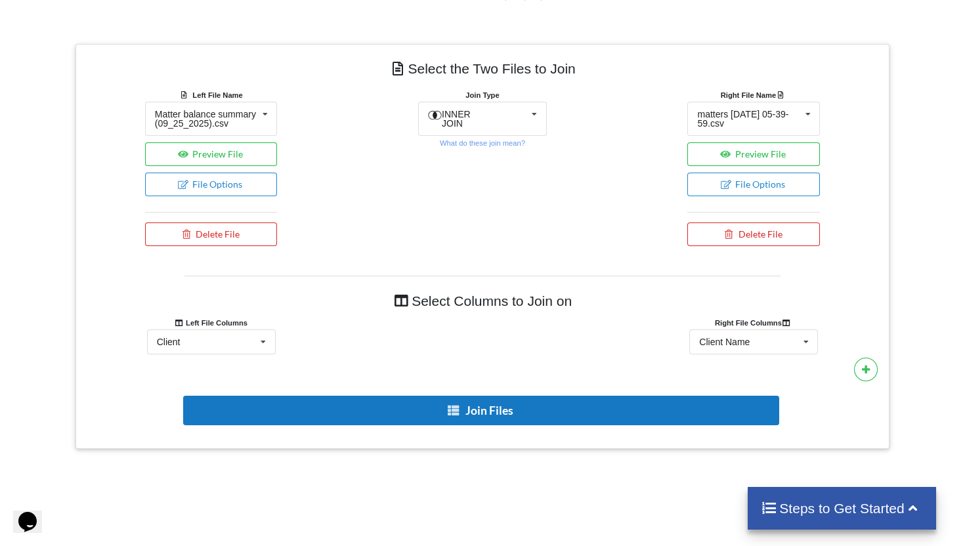 Image resolution: width=965 pixels, height=546 pixels. What do you see at coordinates (724, 342) in the screenshot?
I see `div: Client Name` at bounding box center [724, 342].